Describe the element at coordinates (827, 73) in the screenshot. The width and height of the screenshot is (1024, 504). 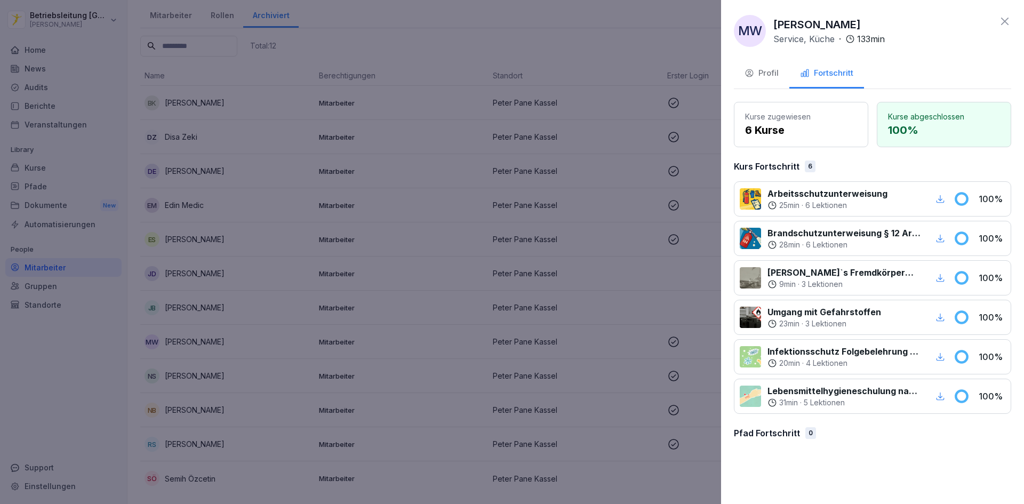
I see `div: Fortschritt` at that location.